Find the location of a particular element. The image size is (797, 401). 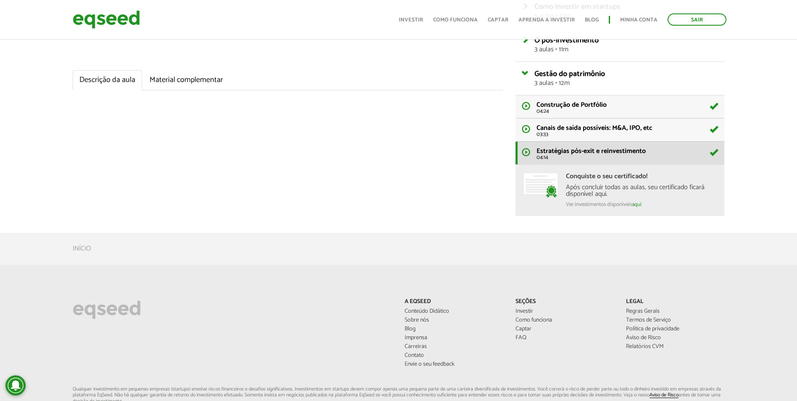

a: Estratégias pós-exit e reinvestimento 04:14 is located at coordinates (620, 153).